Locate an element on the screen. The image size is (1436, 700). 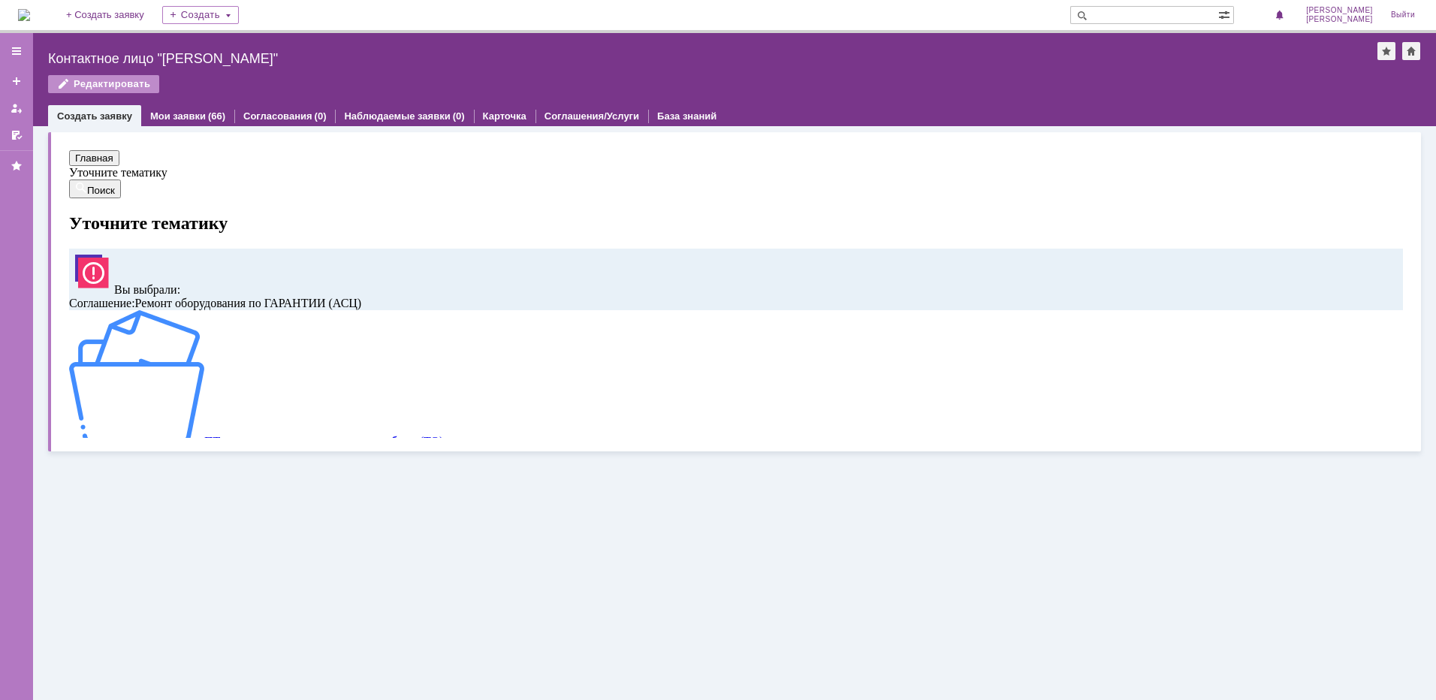
a: Мои согласования is located at coordinates (17, 135).